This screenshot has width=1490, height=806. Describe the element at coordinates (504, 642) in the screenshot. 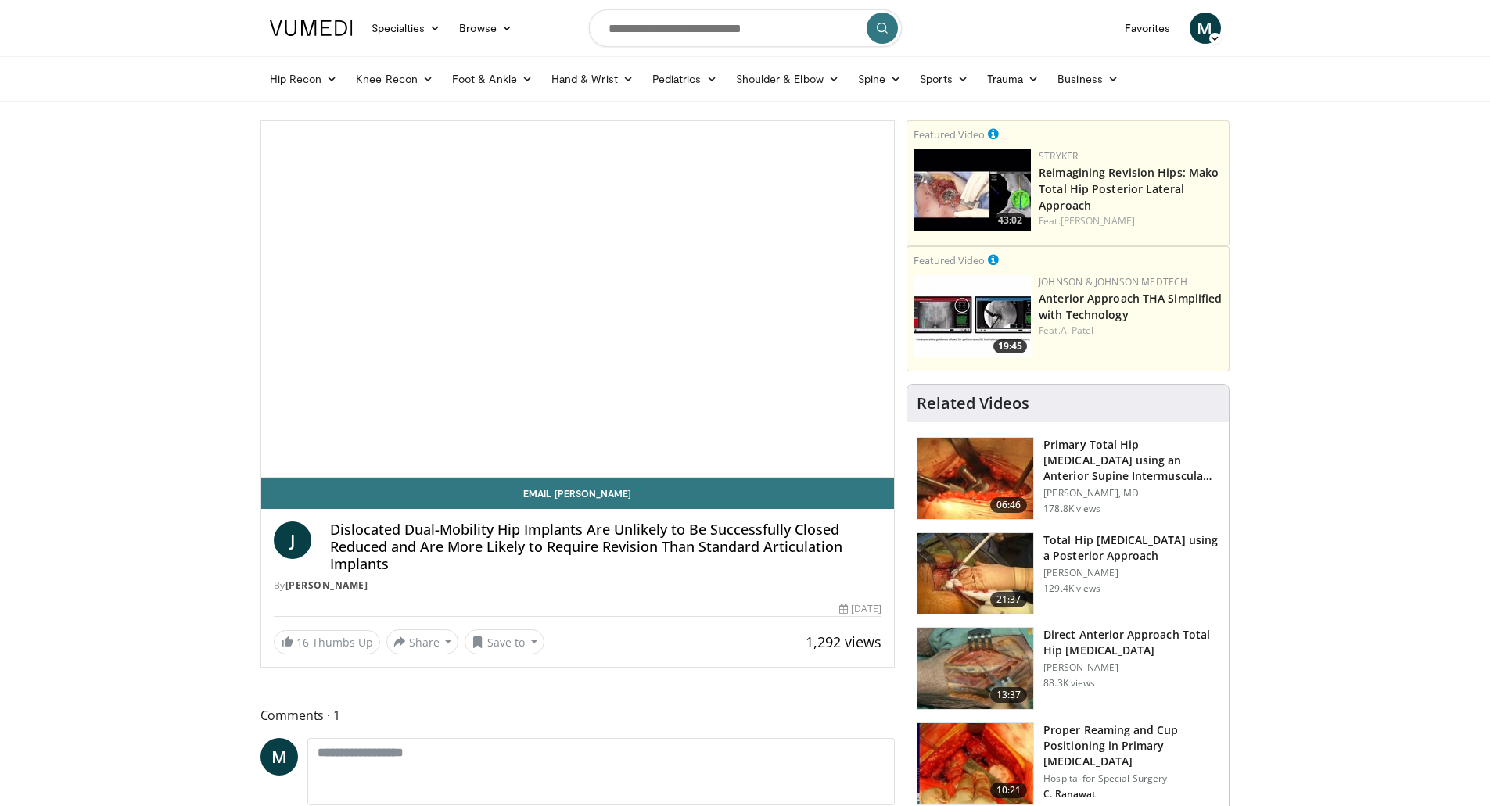

I see `button: Save to` at that location.